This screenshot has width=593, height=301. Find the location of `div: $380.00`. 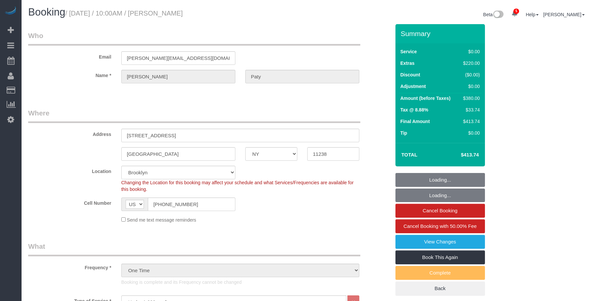

div: $380.00 is located at coordinates (470, 98).